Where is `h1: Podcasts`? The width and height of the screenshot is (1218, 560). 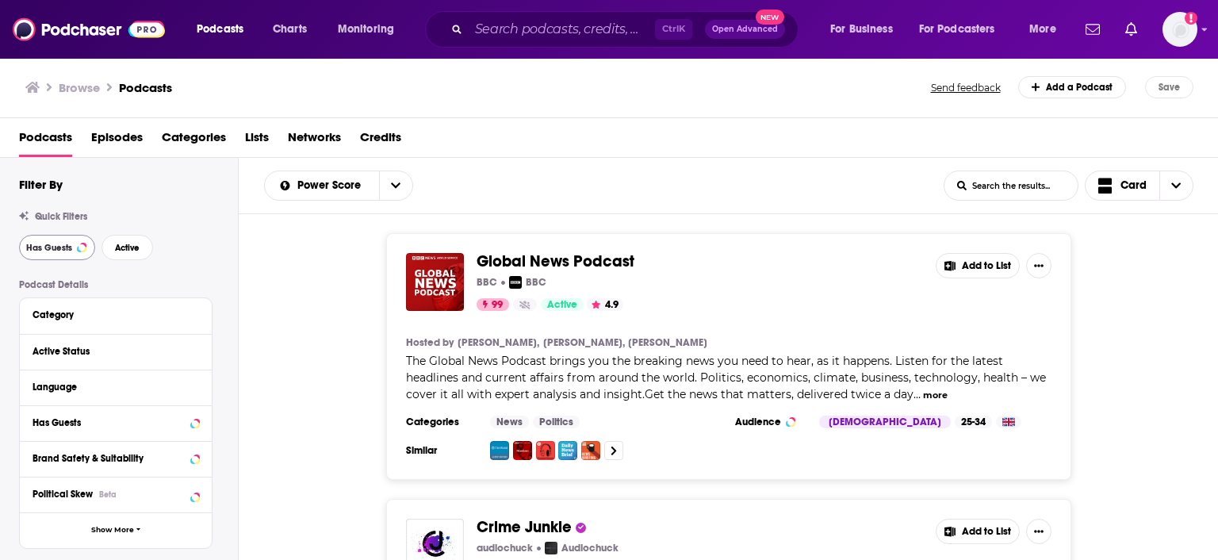
h1: Podcasts is located at coordinates (145, 87).